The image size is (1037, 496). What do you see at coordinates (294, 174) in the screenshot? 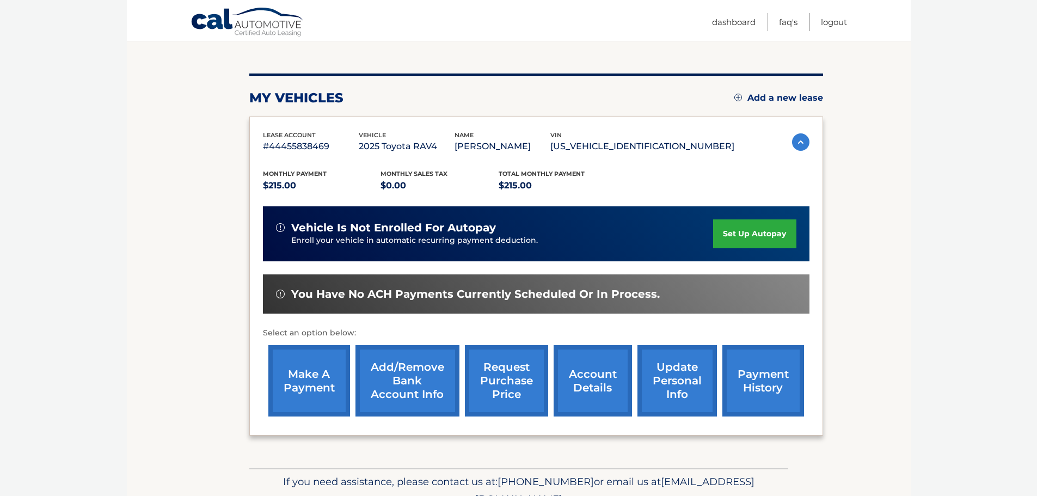
I see `span: Monthly Payment` at bounding box center [294, 174].